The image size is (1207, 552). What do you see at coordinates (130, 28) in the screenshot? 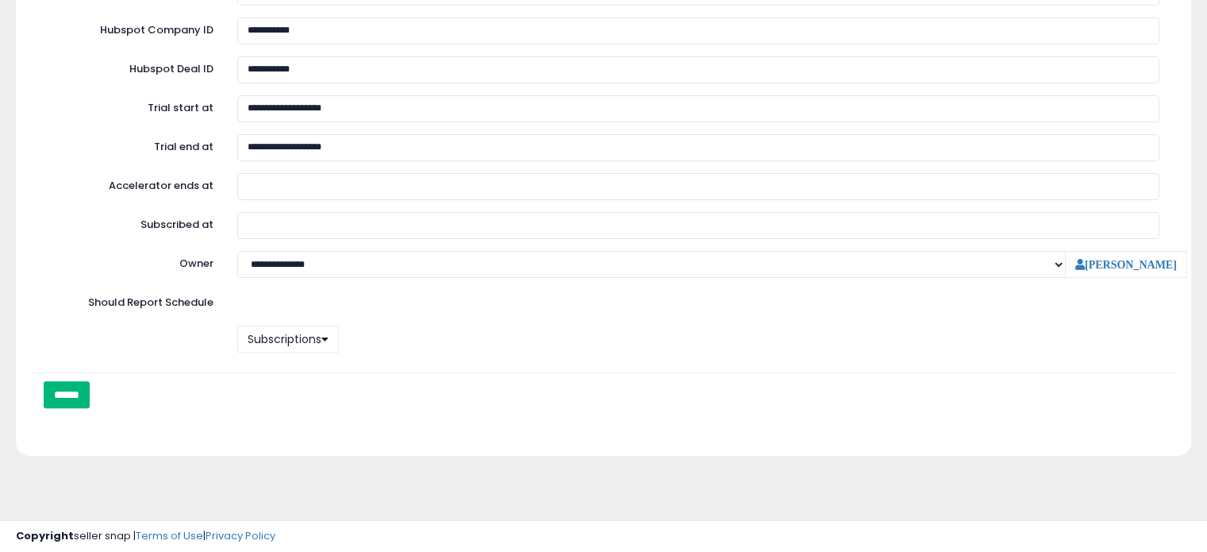
I see `label: Hubspot Company ID` at bounding box center [130, 28].